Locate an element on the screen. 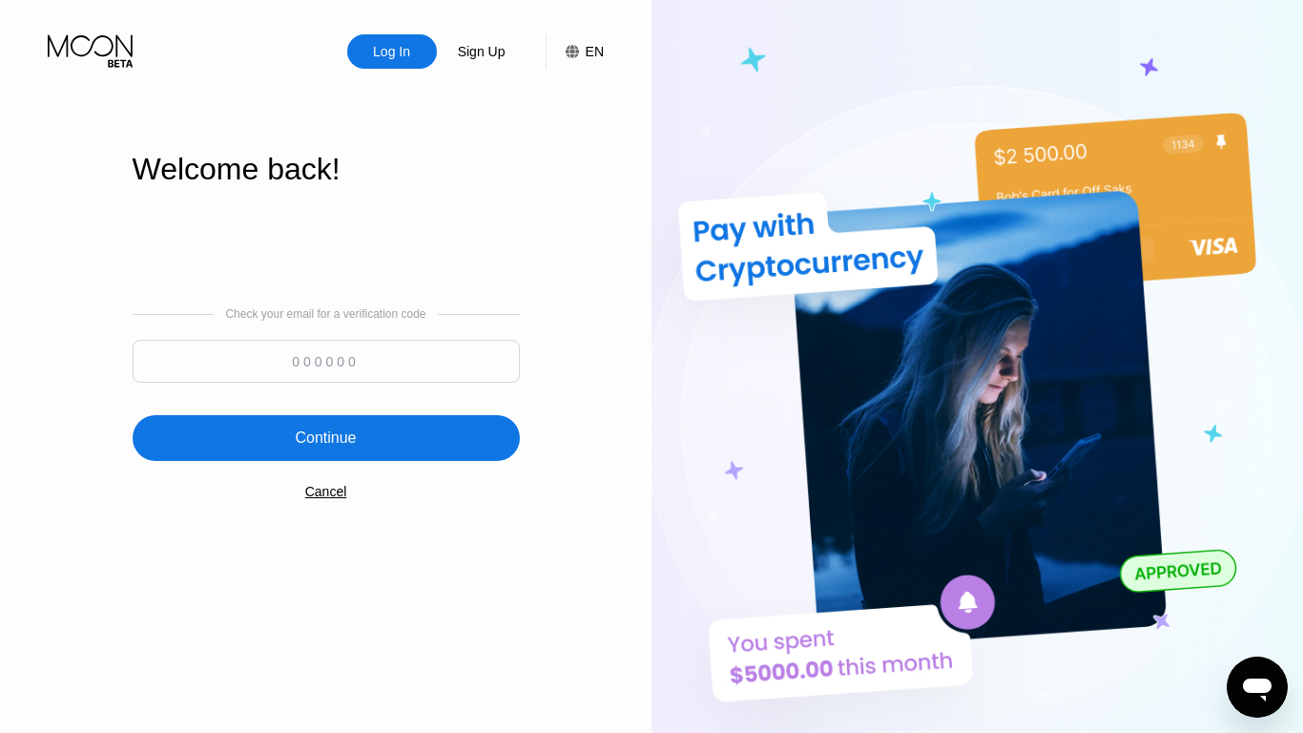 The image size is (1303, 733). div: Welcome back! is located at coordinates (326, 169).